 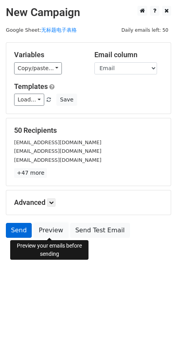 I want to click on a: Daily emails left: 50, so click(x=145, y=30).